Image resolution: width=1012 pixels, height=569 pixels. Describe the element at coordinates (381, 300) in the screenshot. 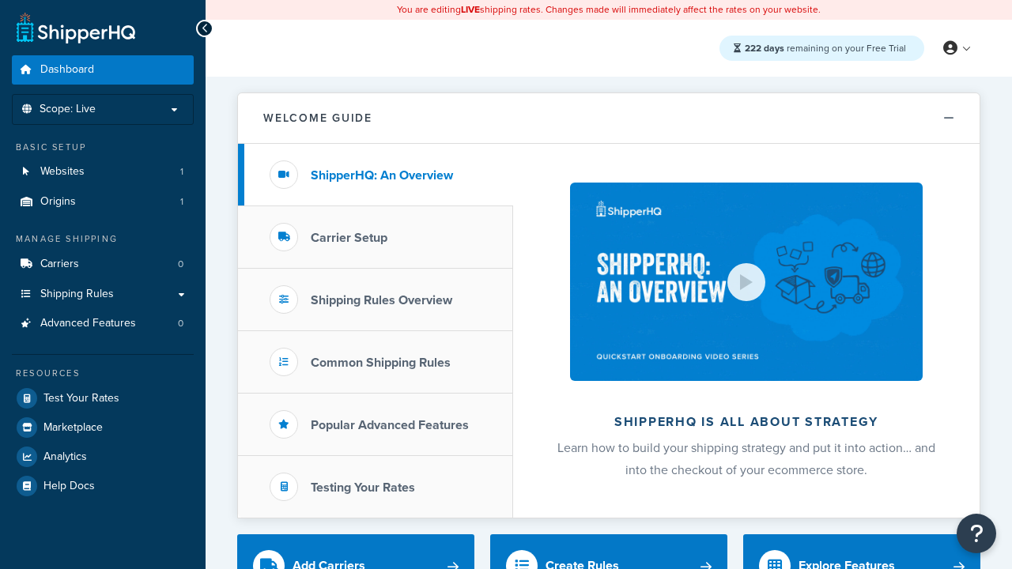

I see `h3: Shipping Rules Overview` at that location.